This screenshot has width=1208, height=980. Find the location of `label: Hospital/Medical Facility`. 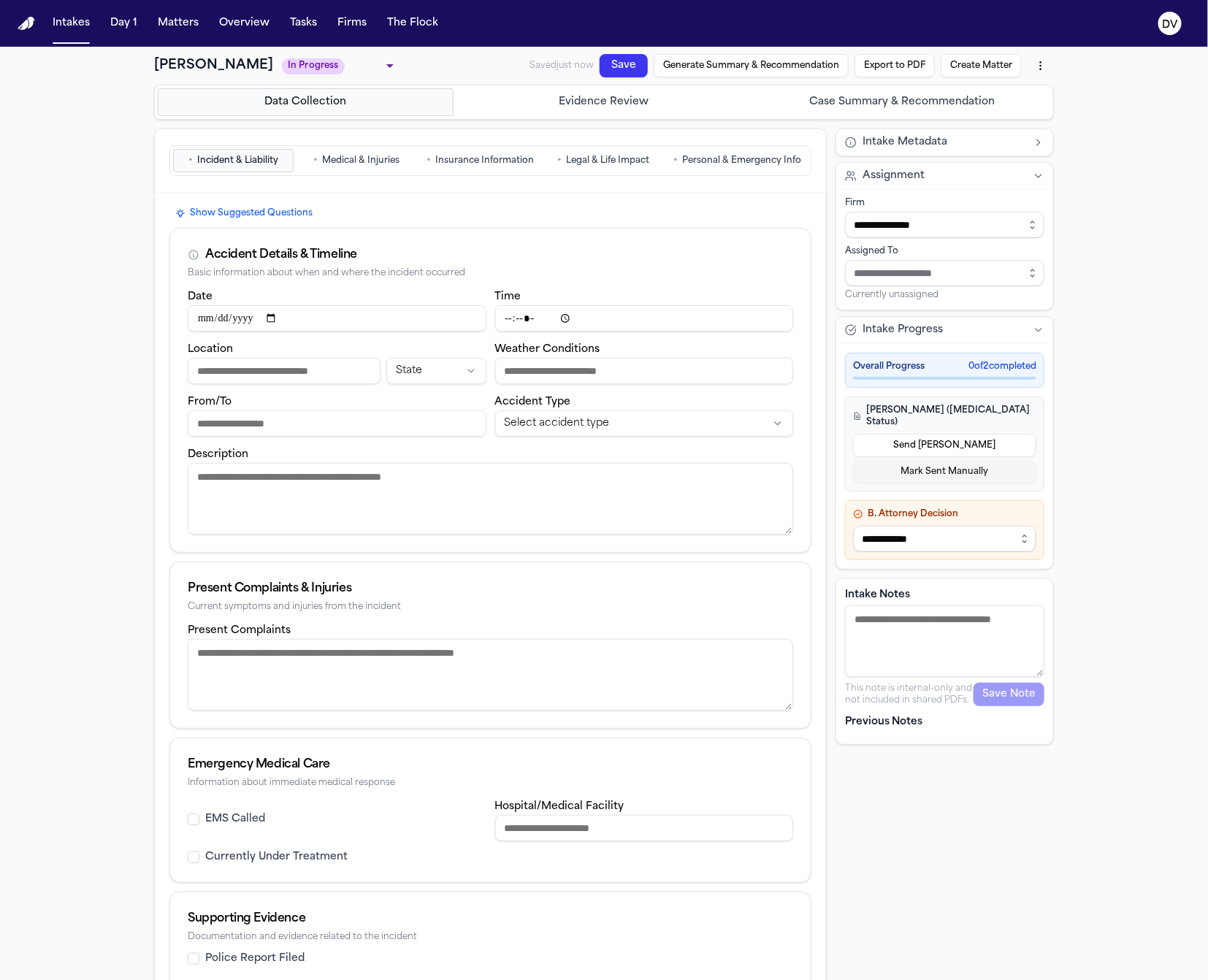

label: Hospital/Medical Facility is located at coordinates (559, 806).